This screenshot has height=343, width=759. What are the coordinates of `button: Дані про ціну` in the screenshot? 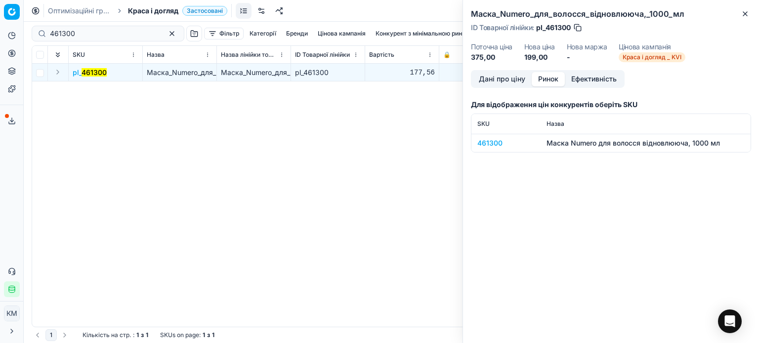 It's located at (502, 79).